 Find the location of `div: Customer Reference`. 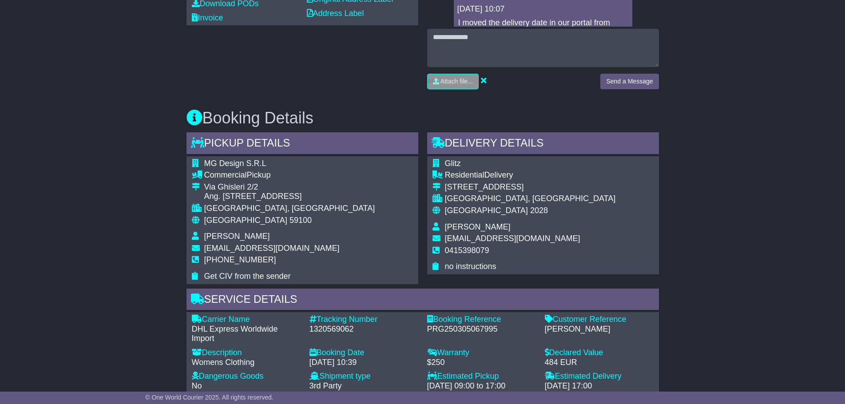

div: Customer Reference is located at coordinates (599, 320).